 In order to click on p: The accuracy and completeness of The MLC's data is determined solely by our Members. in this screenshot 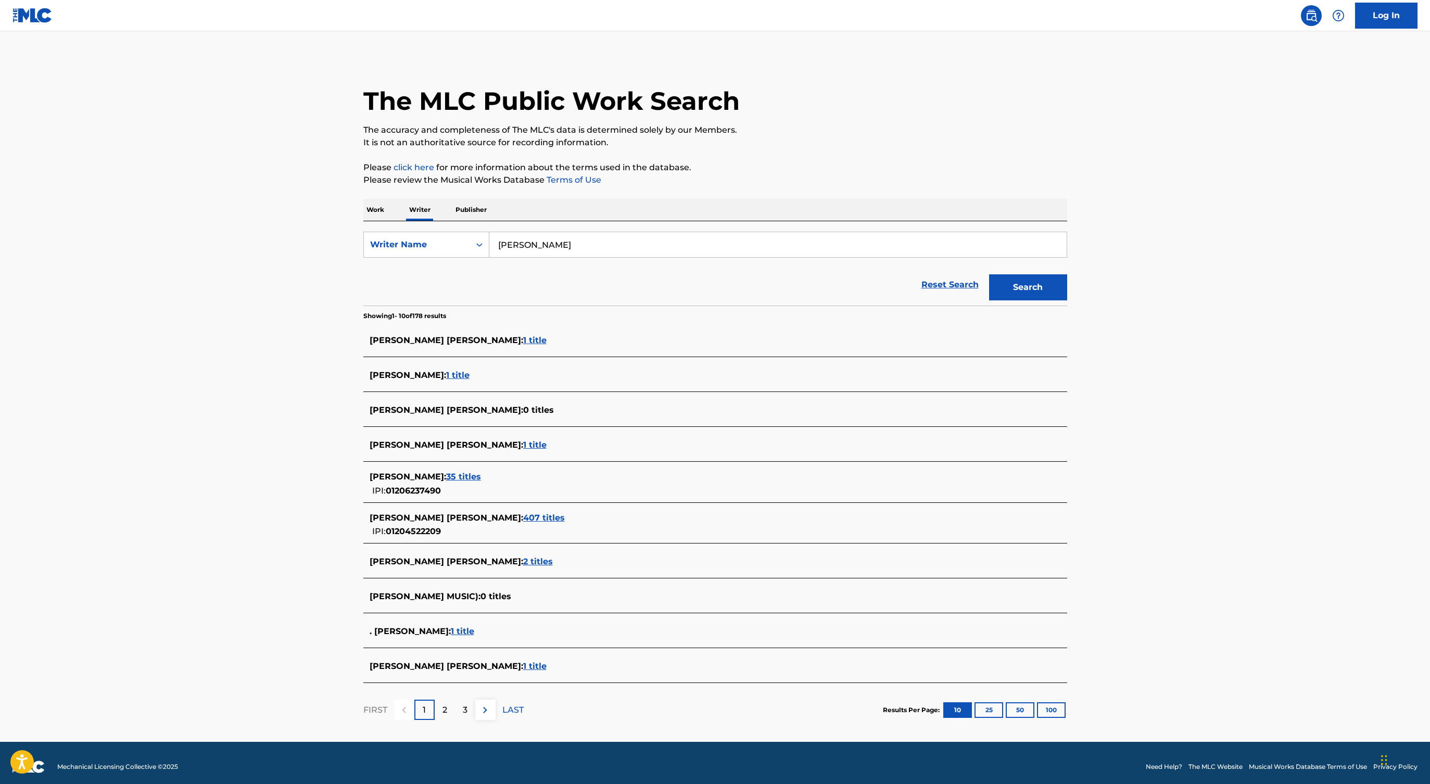, I will do `click(715, 130)`.